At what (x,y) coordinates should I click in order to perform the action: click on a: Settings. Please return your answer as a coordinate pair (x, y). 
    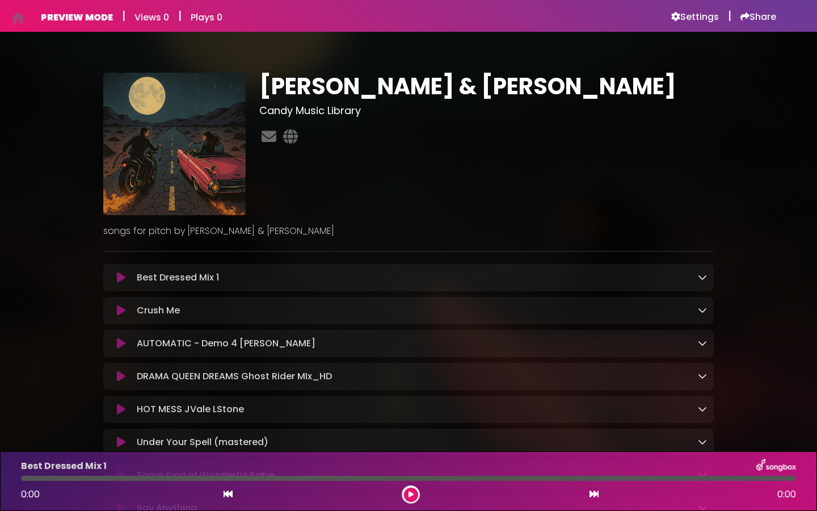
    Looking at the image, I should click on (695, 17).